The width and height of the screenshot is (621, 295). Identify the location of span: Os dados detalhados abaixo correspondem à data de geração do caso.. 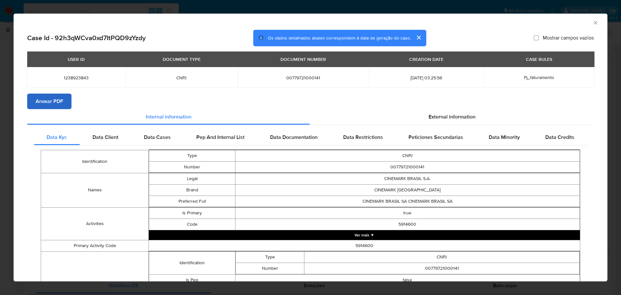
(340, 38).